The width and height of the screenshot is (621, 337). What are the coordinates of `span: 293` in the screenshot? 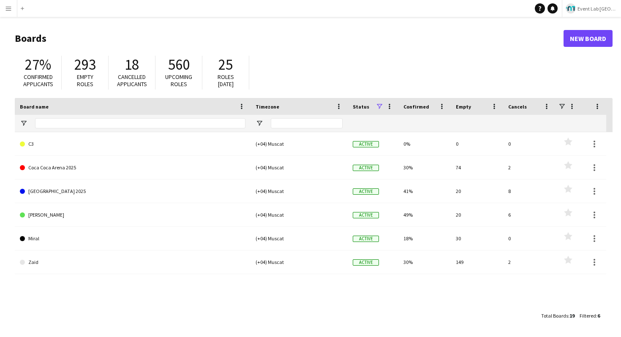 It's located at (85, 65).